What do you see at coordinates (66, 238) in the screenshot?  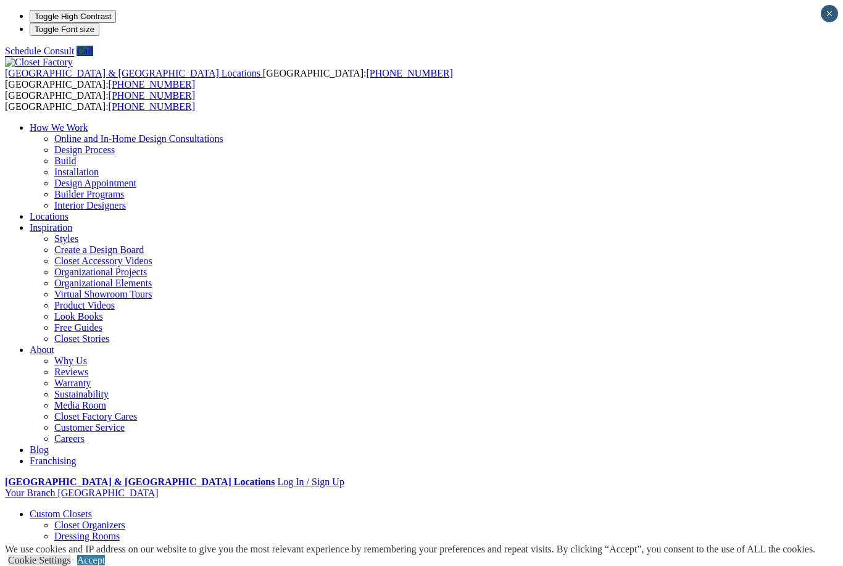 I see `a: Styles` at bounding box center [66, 238].